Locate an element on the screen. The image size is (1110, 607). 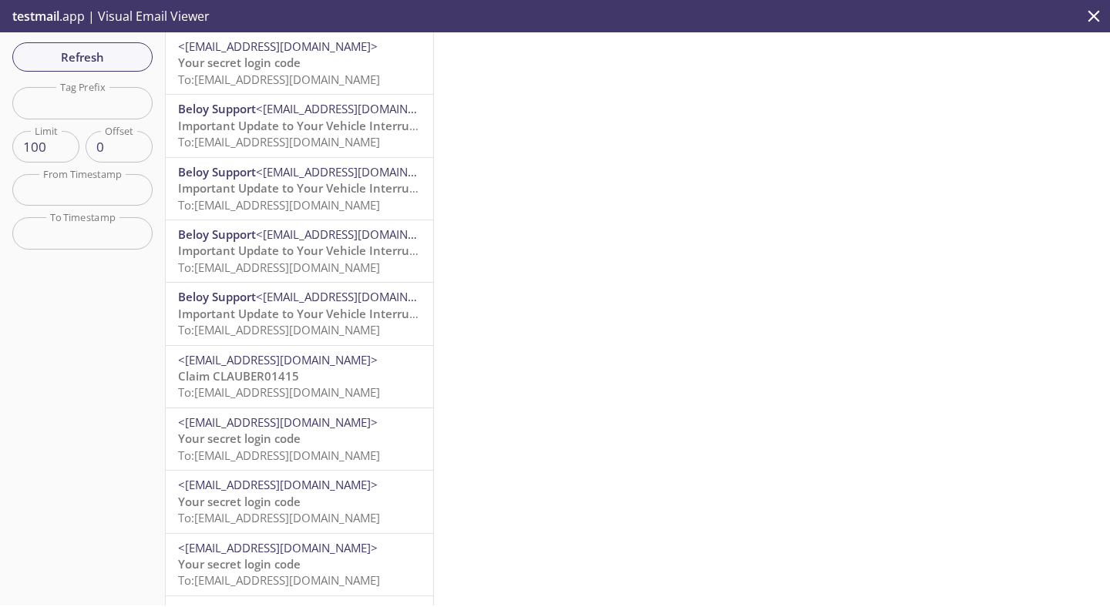
span: Claim CLAUBER01415 is located at coordinates (238, 376).